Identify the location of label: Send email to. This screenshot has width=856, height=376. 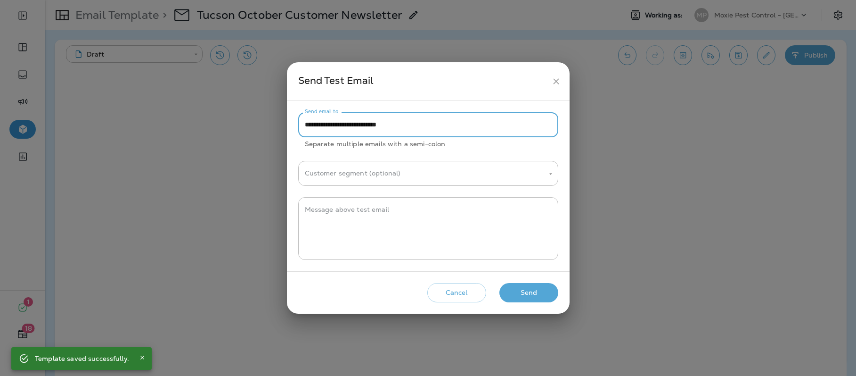
(321, 111).